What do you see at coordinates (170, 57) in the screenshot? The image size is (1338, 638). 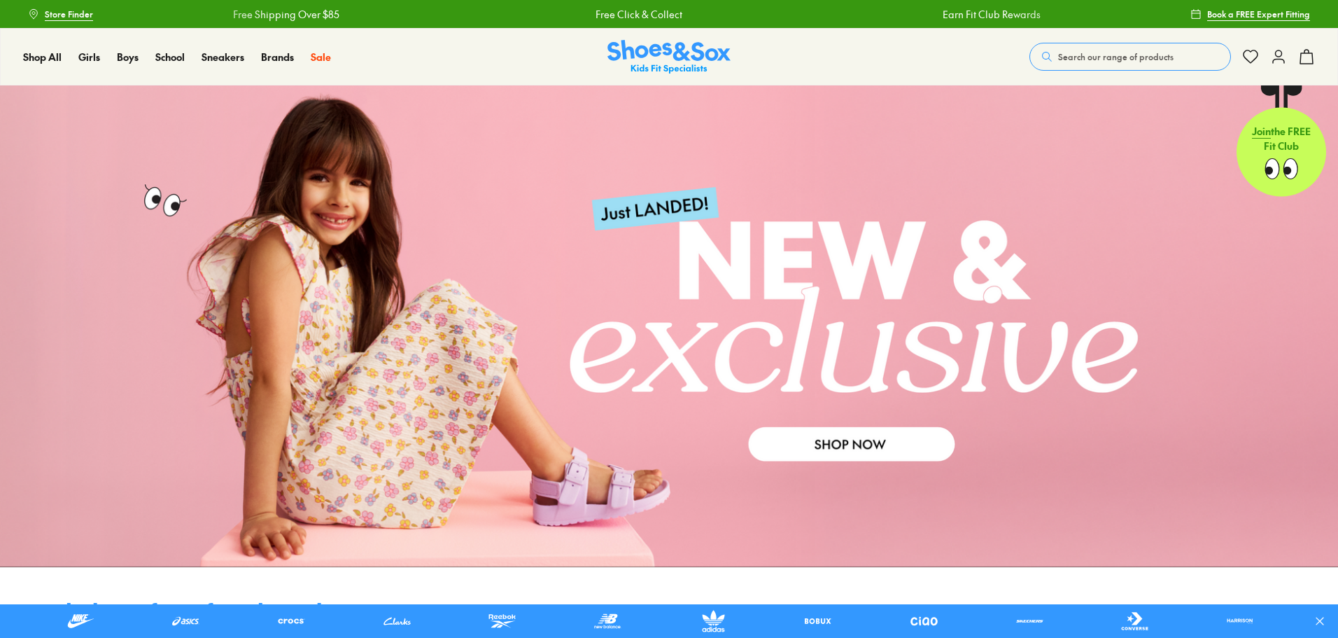 I see `a: School` at bounding box center [170, 57].